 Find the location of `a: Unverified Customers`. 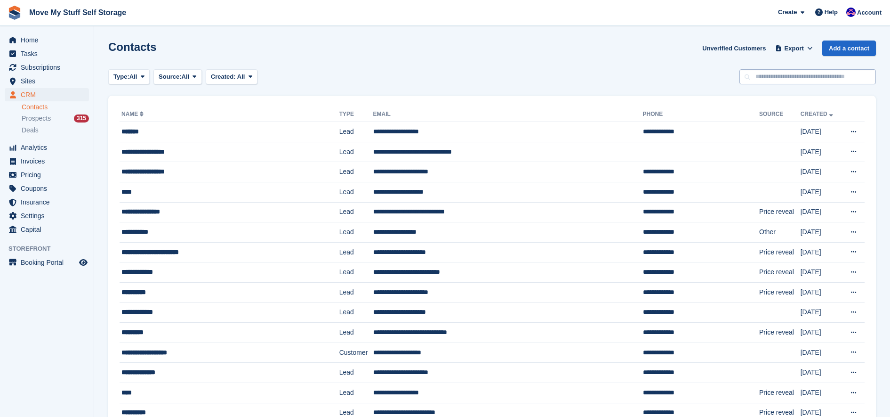

a: Unverified Customers is located at coordinates (734, 48).